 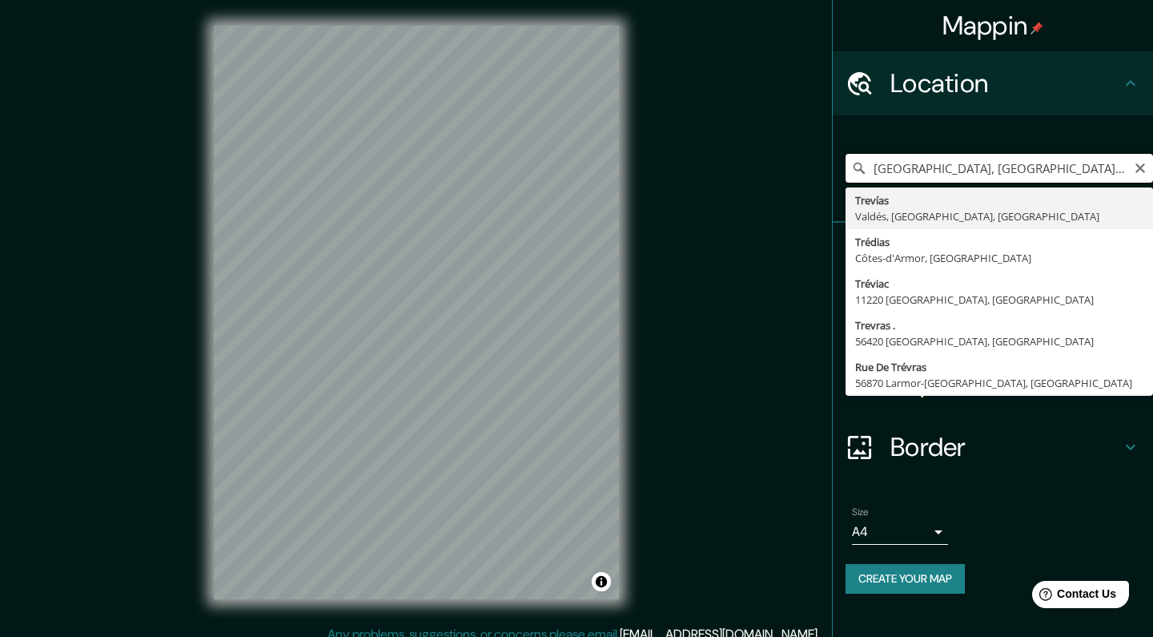 I want to click on input: Pick your city or area, so click(x=1000, y=168).